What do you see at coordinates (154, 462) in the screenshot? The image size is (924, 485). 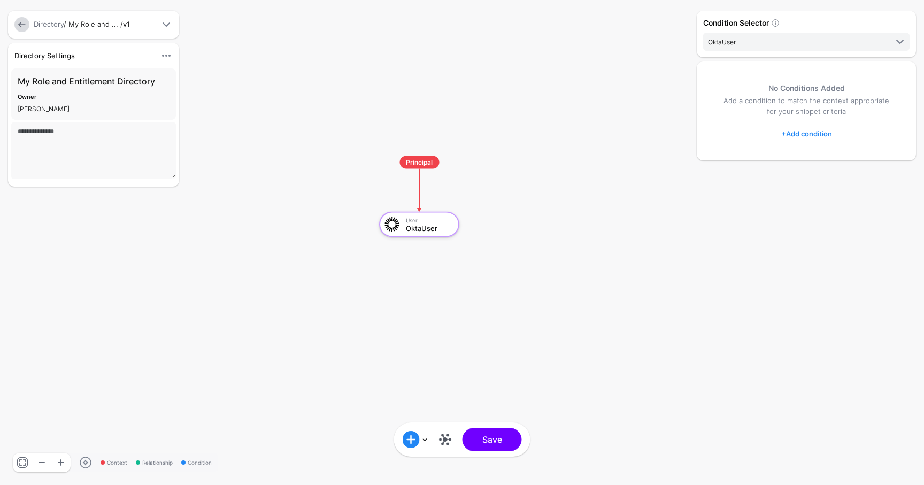 I see `span: Relationship` at bounding box center [154, 462].